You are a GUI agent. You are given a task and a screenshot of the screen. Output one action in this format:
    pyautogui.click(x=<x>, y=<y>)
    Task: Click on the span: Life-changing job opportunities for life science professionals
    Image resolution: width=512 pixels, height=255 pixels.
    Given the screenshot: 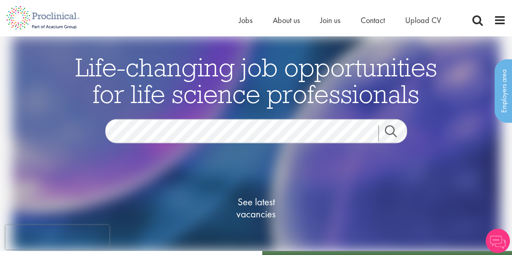 What is the action you would take?
    pyautogui.click(x=256, y=81)
    